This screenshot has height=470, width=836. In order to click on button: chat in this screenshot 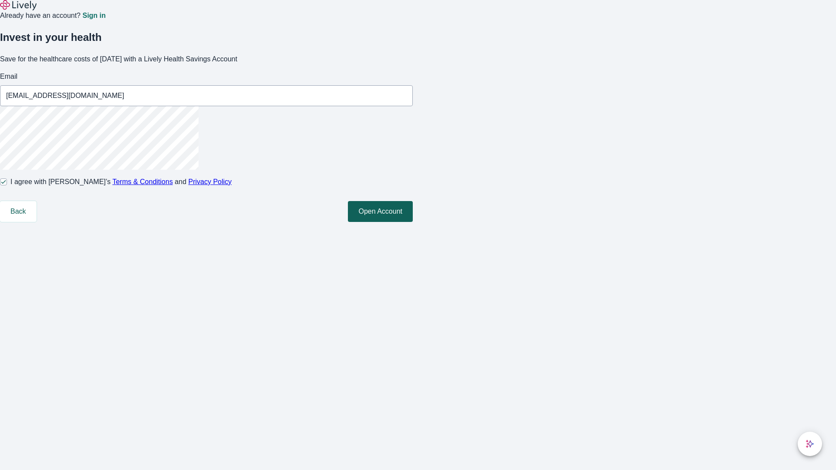, I will do `click(810, 444)`.